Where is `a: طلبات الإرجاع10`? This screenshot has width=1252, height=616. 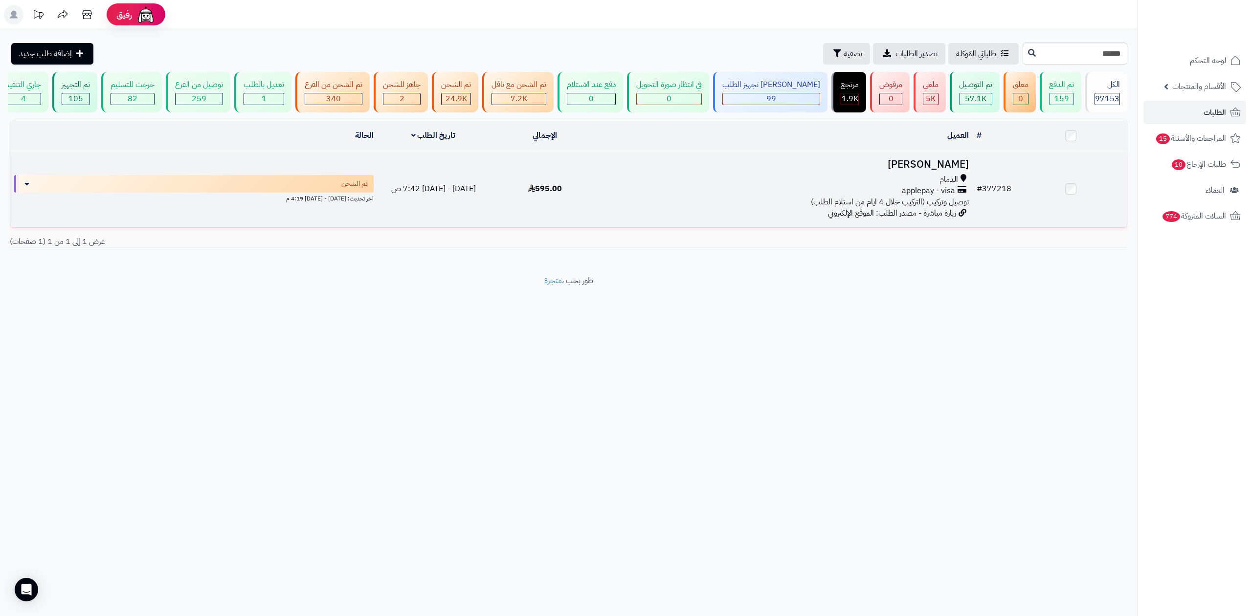 a: طلبات الإرجاع10 is located at coordinates (1194, 164).